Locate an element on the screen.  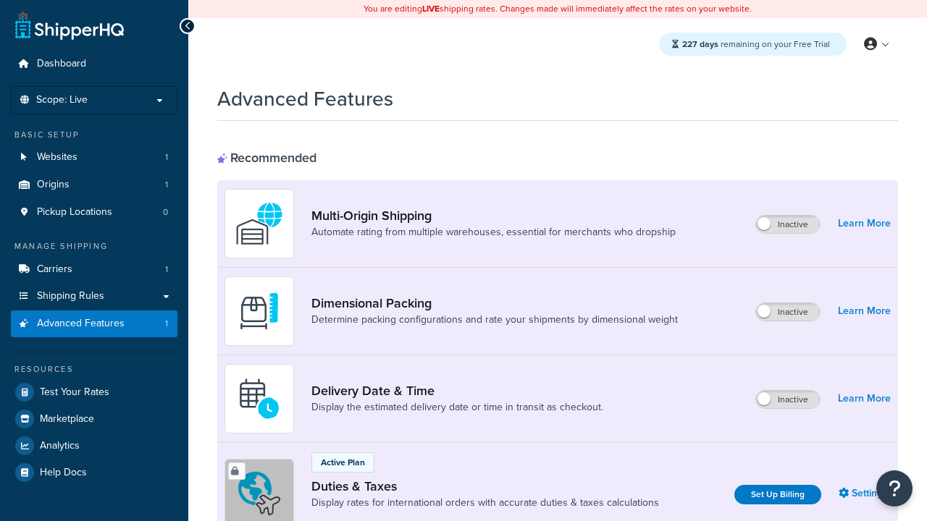
a: Automate rating from multiple warehouses, essential for merchants who dropship is located at coordinates (493, 232).